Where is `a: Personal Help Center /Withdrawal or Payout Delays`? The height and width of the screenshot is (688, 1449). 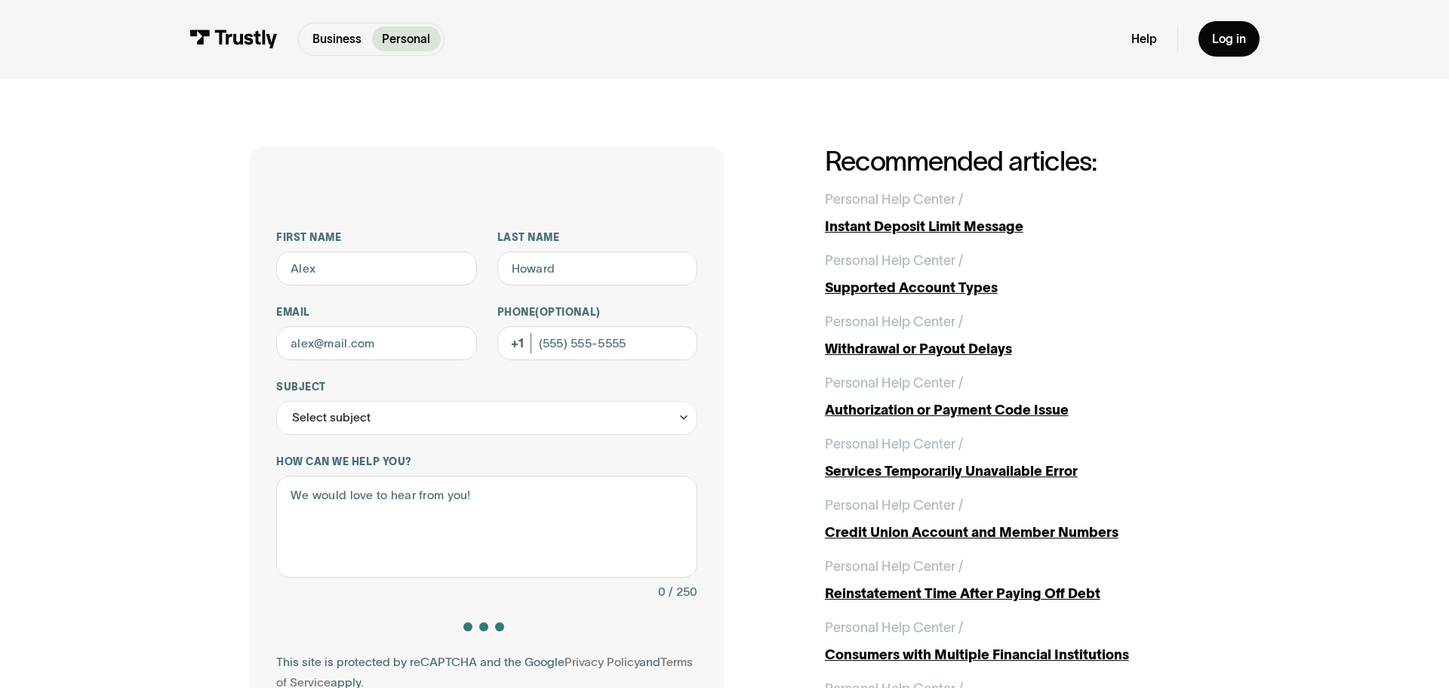 a: Personal Help Center /Withdrawal or Payout Delays is located at coordinates (1012, 335).